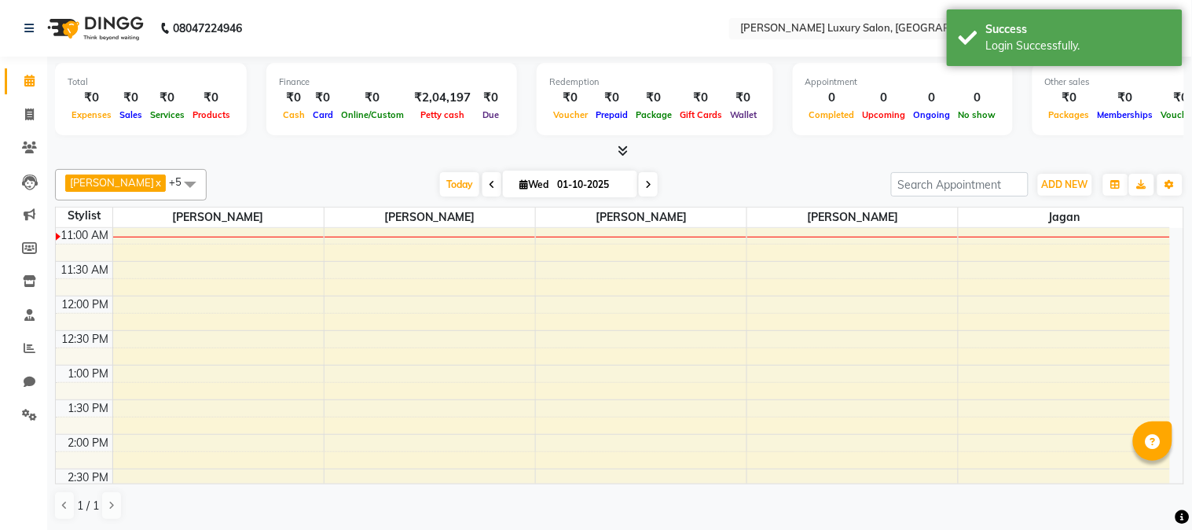 Image resolution: width=1192 pixels, height=530 pixels. Describe the element at coordinates (181, 182) in the screenshot. I see `span: +5` at that location.